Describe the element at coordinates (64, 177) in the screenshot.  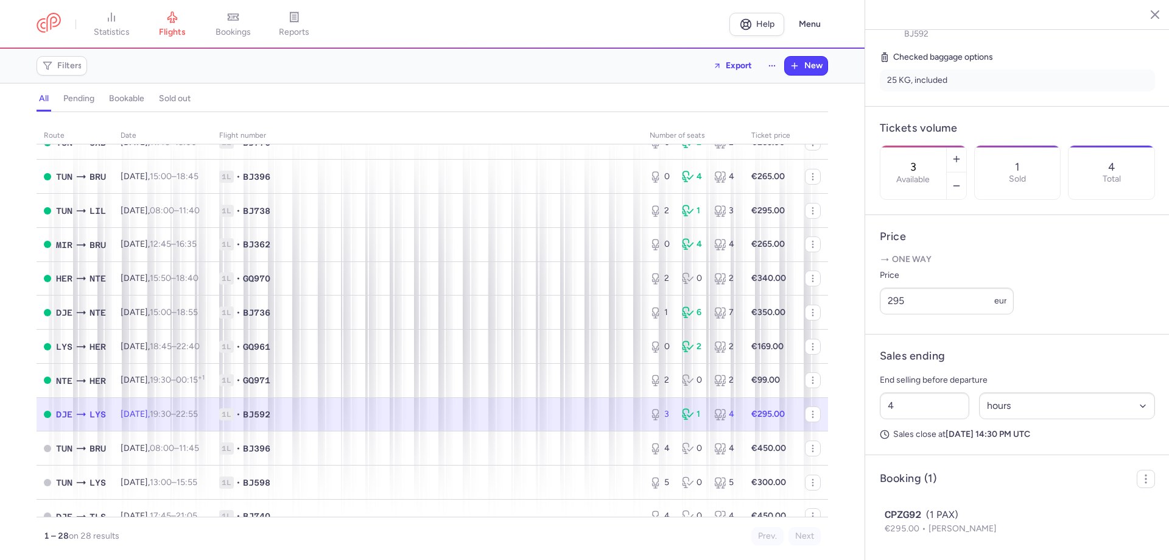
I see `span: TUN` at that location.